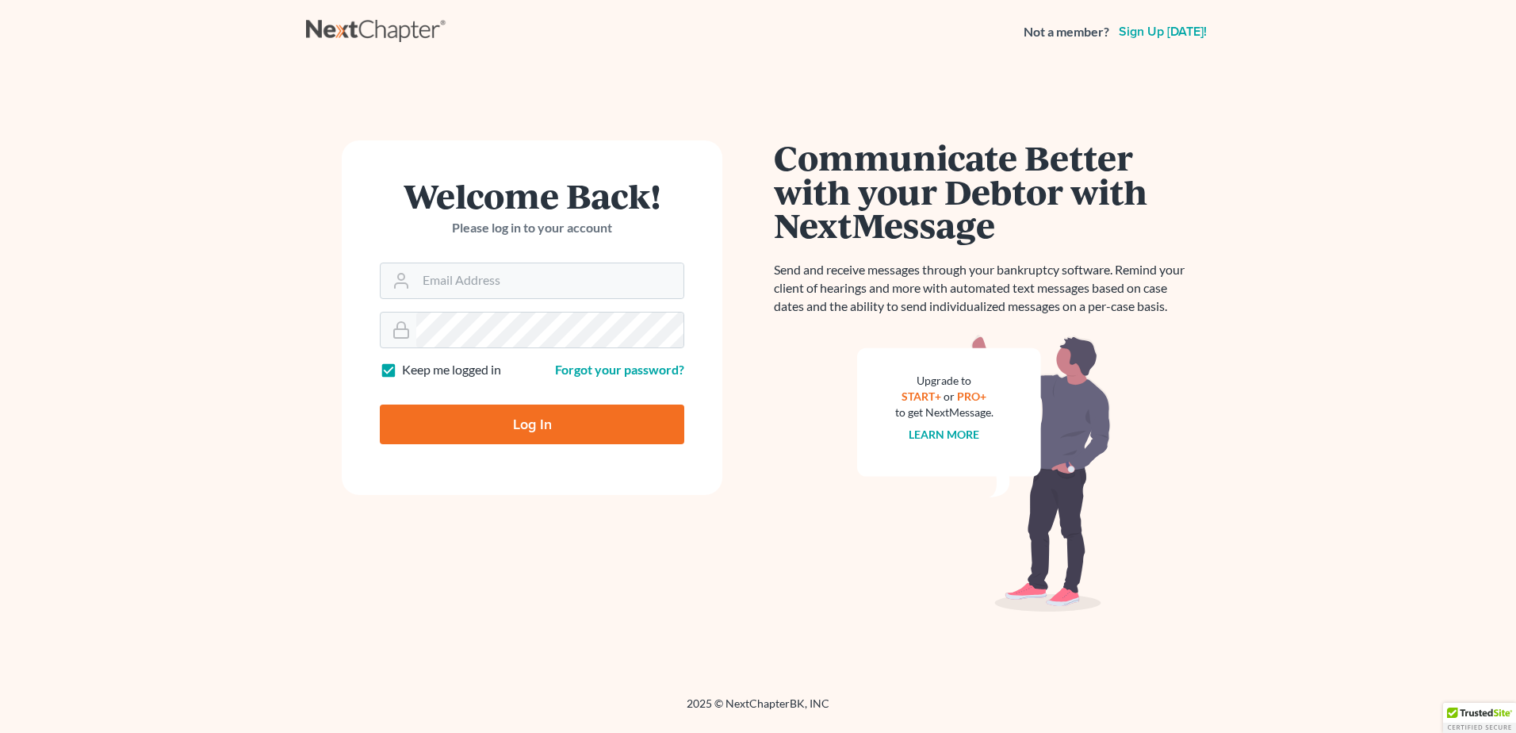  I want to click on h1: Communicate Better with your Debtor with NextMessage, so click(984, 191).